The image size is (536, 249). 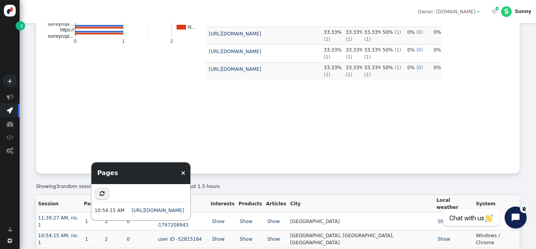 What do you see at coordinates (92, 203) in the screenshot?
I see `th: Pages` at bounding box center [92, 203].